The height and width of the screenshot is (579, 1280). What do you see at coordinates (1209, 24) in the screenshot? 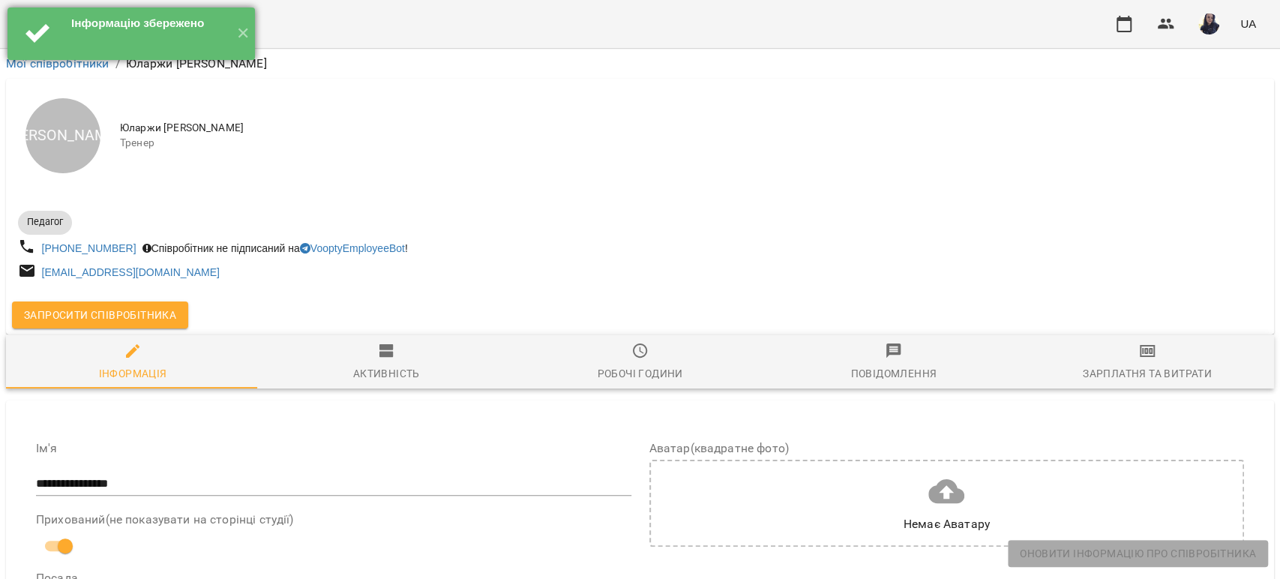
I see `img: de66a22b4ea812430751315b74cfe34b.jpg` at bounding box center [1209, 24].